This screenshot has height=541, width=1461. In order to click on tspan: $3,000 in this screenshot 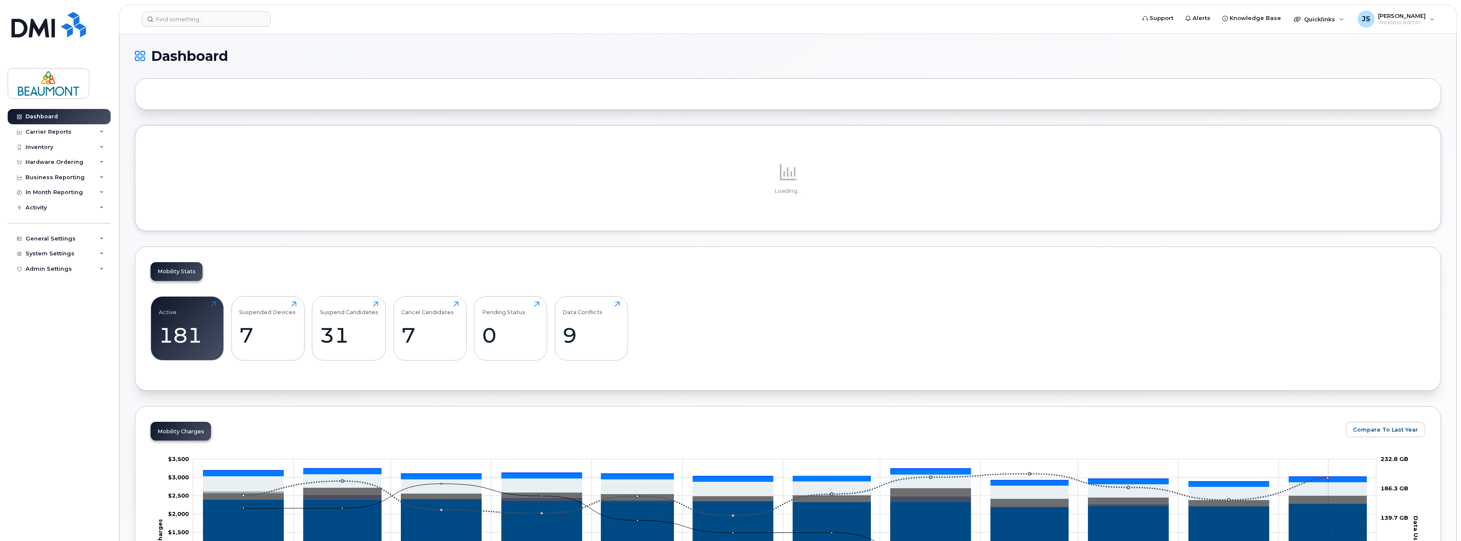, I will do `click(178, 476)`.